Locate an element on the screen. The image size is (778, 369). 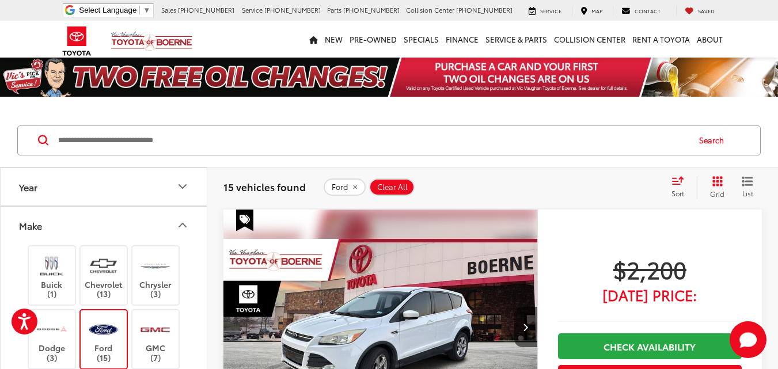
a: Service & Parts: Opens in a new tab is located at coordinates (516, 39).